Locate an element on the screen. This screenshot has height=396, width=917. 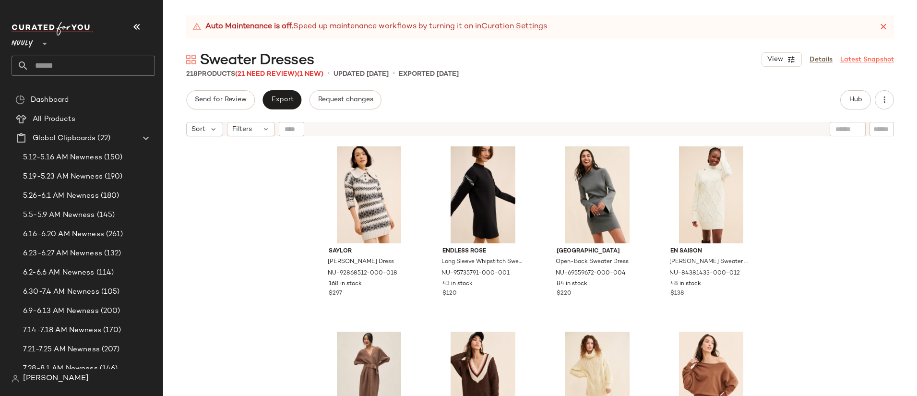
span: 6.9-6.13 AM Newness is located at coordinates (61, 311).